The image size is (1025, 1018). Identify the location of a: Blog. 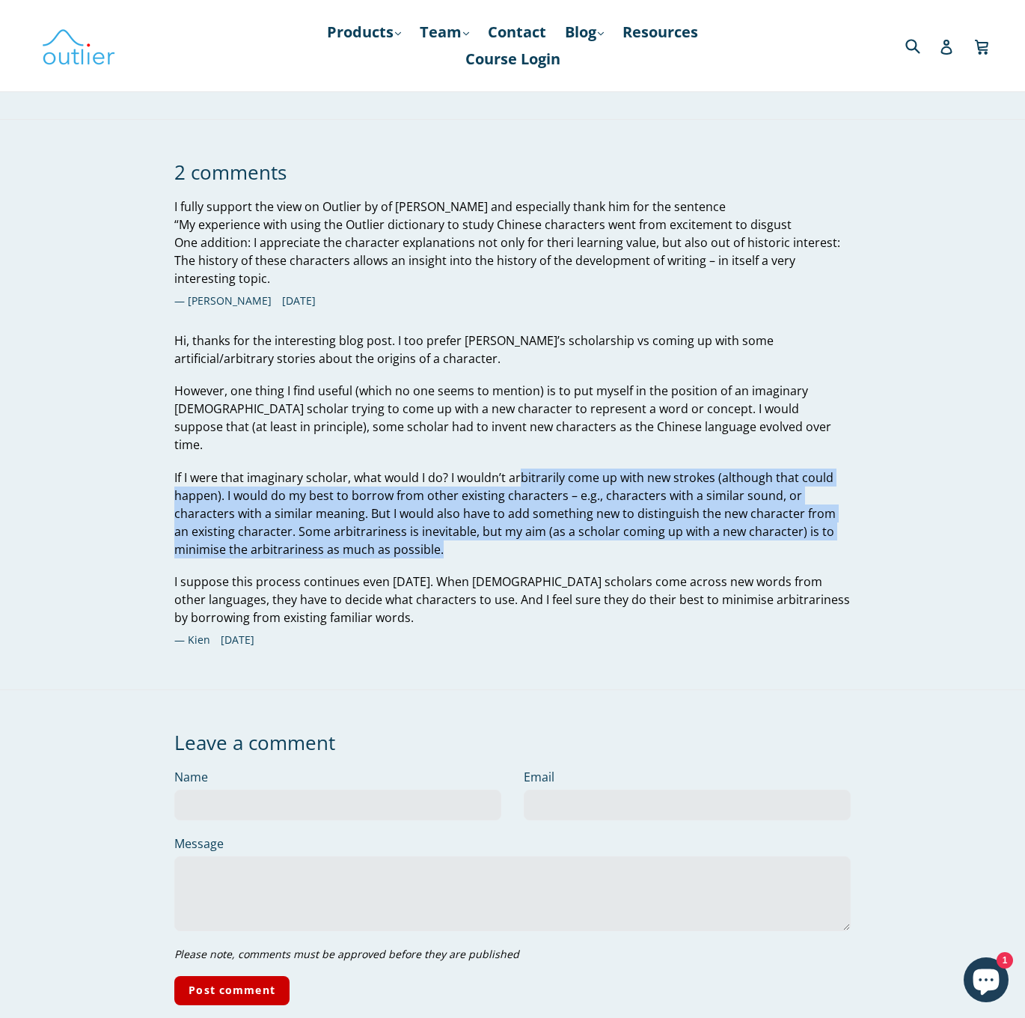
(584, 32).